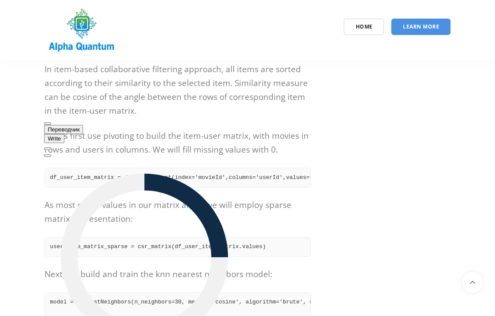 The width and height of the screenshot is (495, 316). What do you see at coordinates (421, 27) in the screenshot?
I see `a: Learn More` at bounding box center [421, 27].